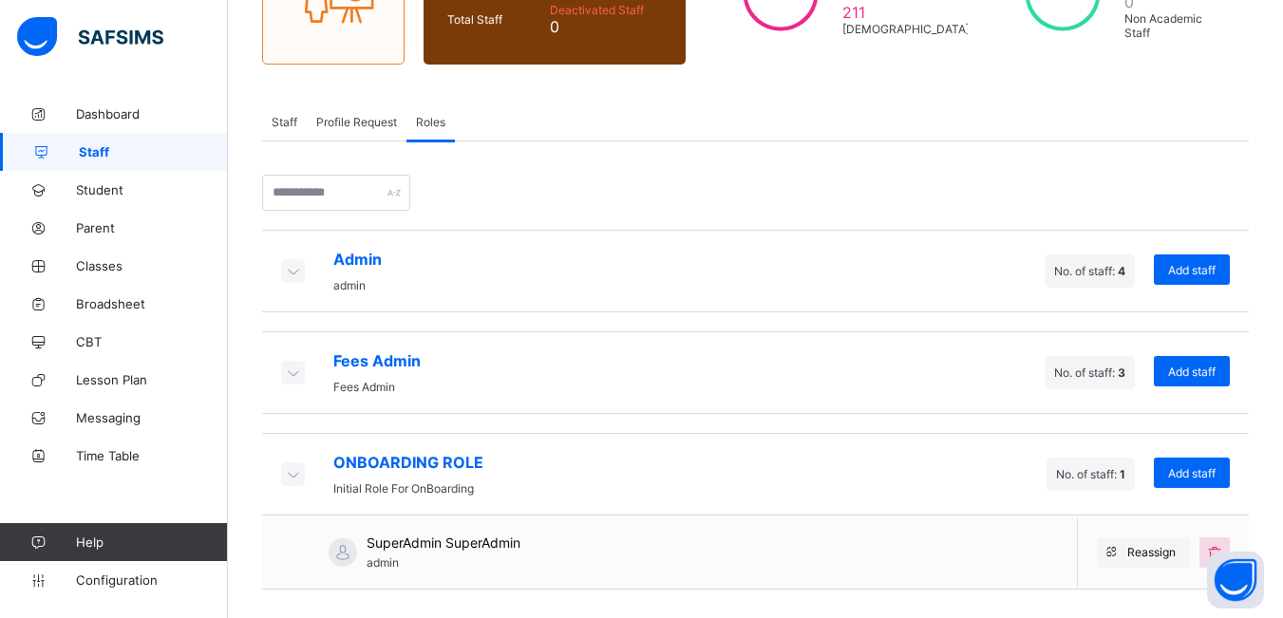 The width and height of the screenshot is (1283, 618). What do you see at coordinates (152, 418) in the screenshot?
I see `span: Messaging` at bounding box center [152, 418].